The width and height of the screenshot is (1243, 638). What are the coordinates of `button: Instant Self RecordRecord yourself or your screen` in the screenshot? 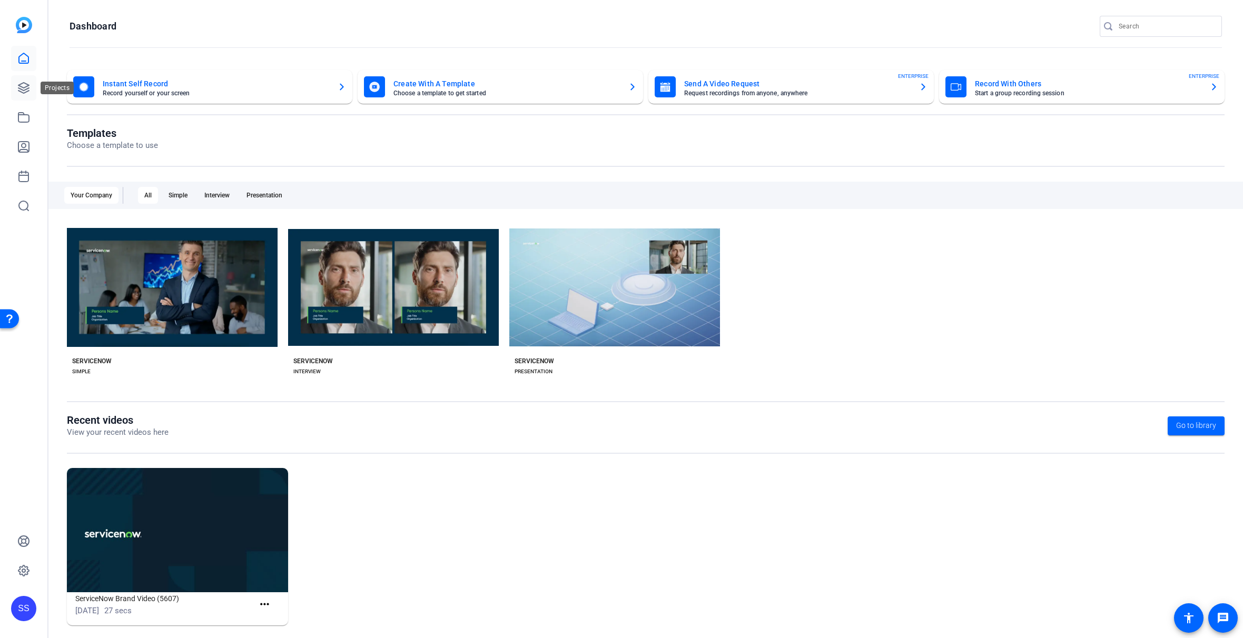 It's located at (210, 87).